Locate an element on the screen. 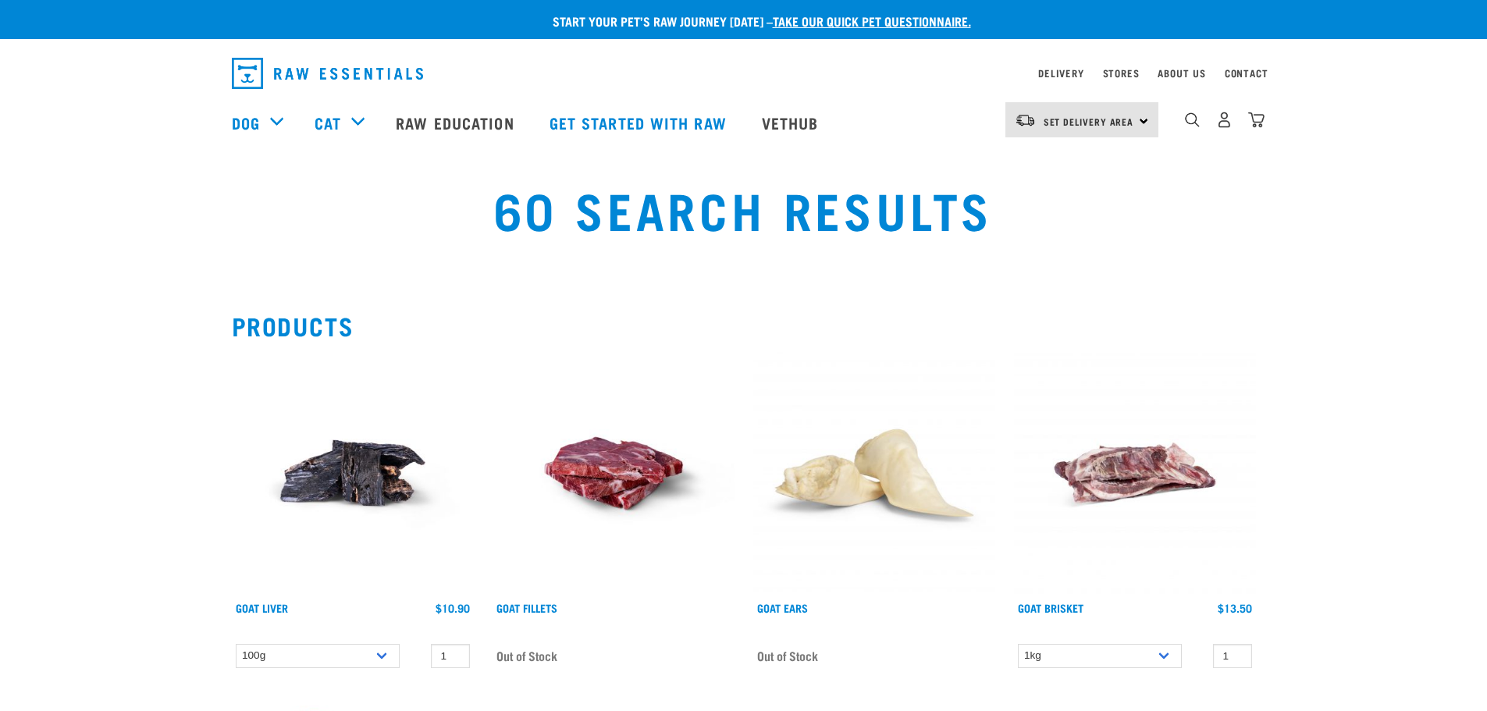  a: About Us is located at coordinates (1181, 73).